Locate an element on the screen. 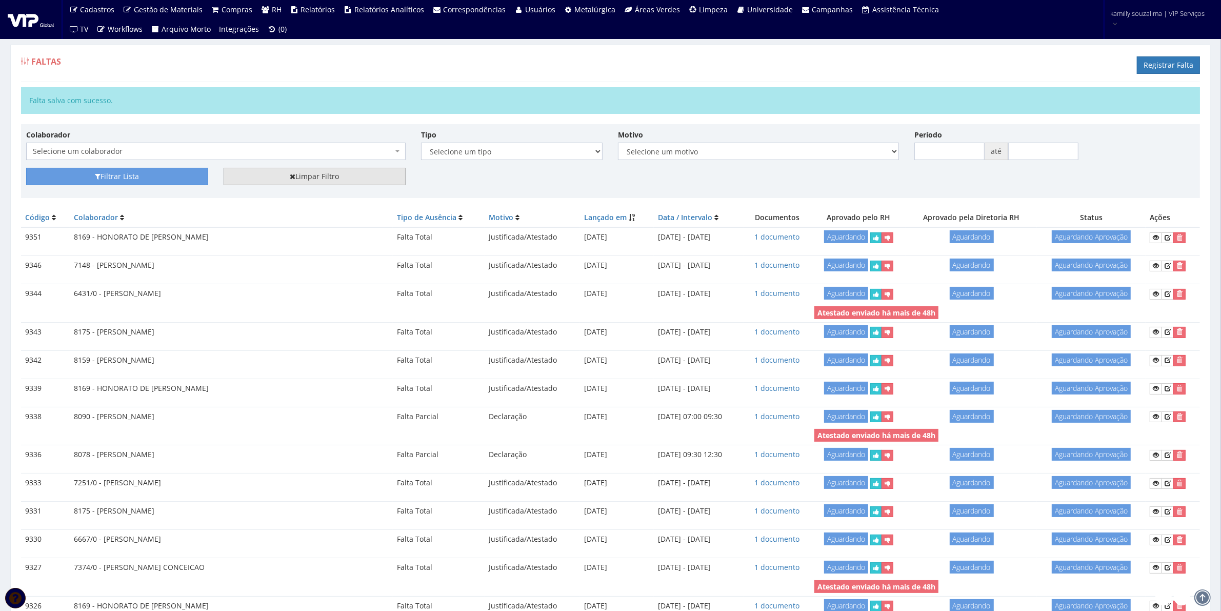 The height and width of the screenshot is (611, 1221). a: Arquivo Morto is located at coordinates (181, 29).